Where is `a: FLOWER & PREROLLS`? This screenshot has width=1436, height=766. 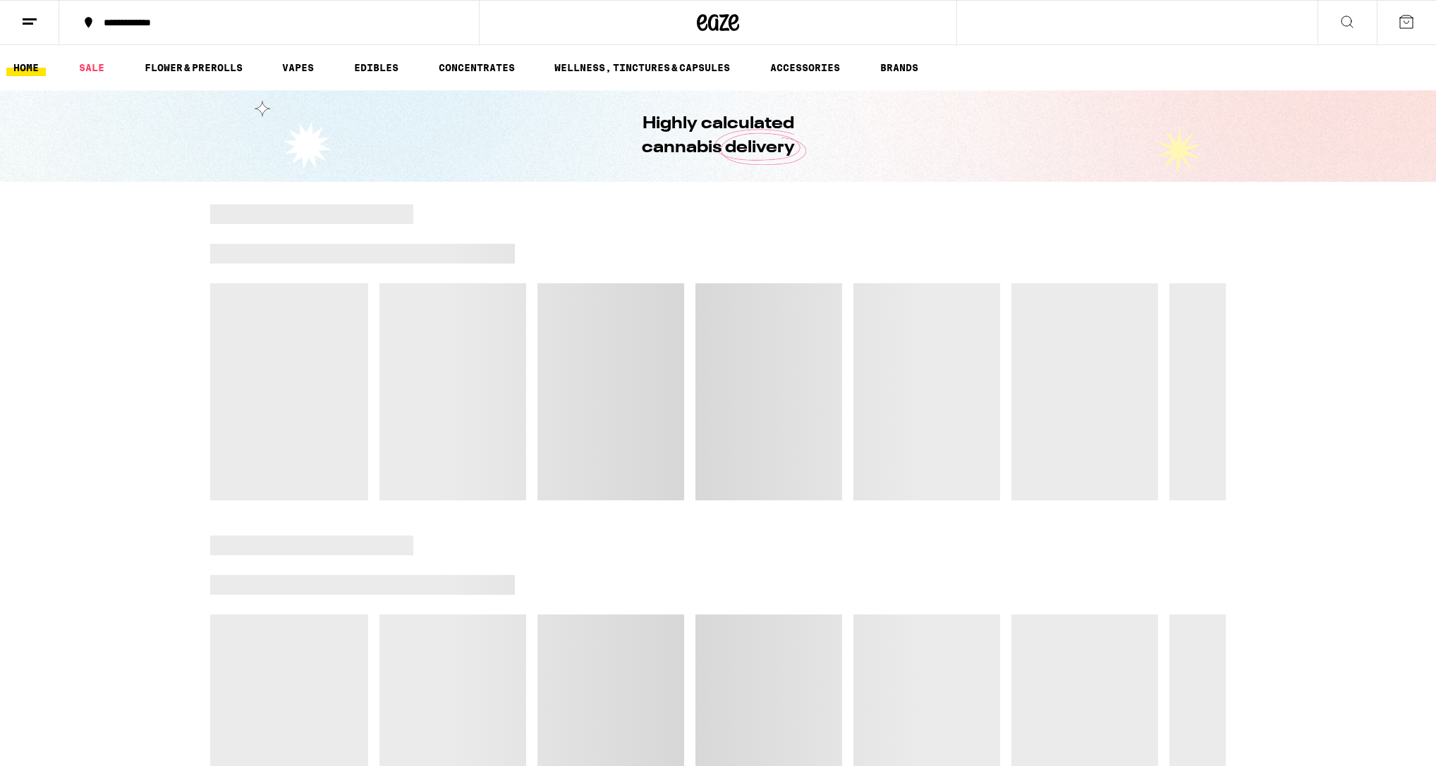 a: FLOWER & PREROLLS is located at coordinates (193, 68).